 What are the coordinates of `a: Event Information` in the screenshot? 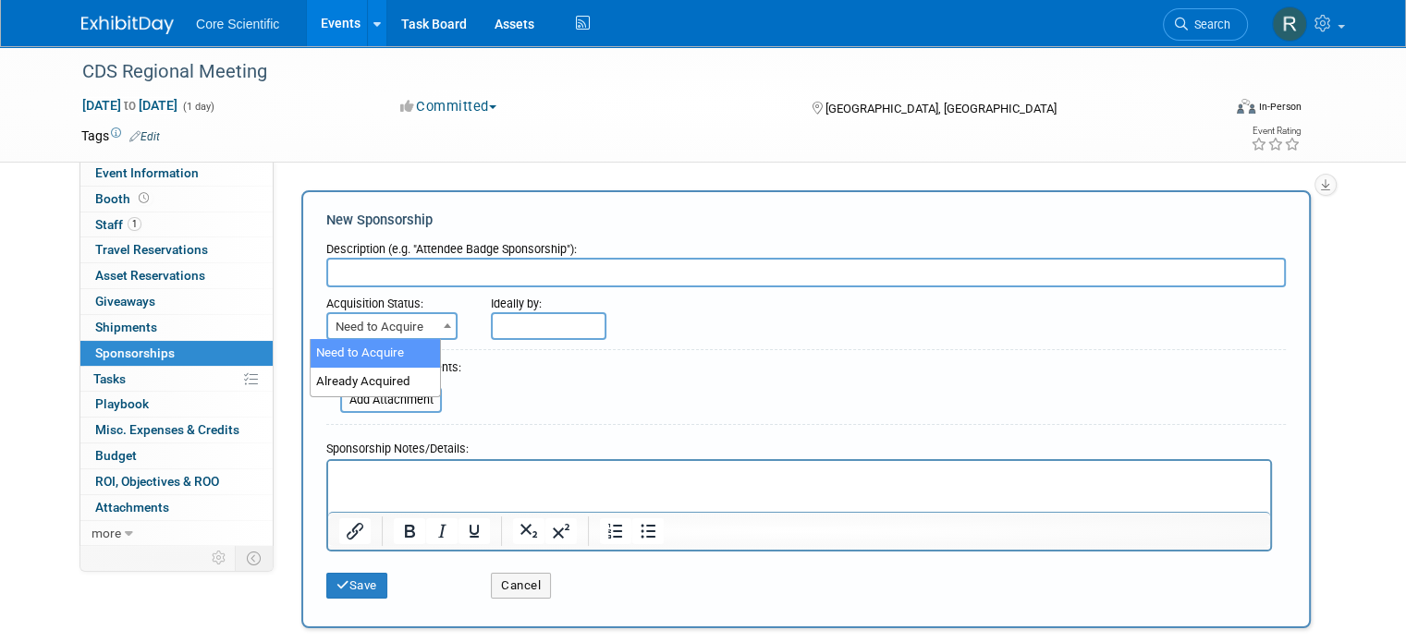 It's located at (177, 173).